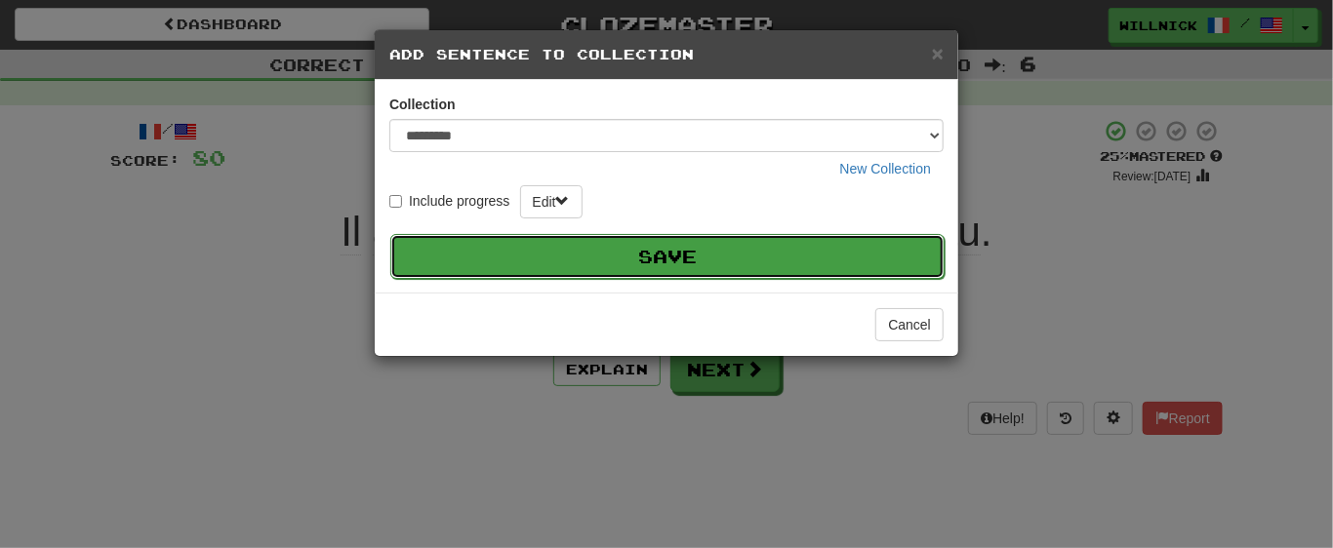 Image resolution: width=1333 pixels, height=548 pixels. What do you see at coordinates (422, 104) in the screenshot?
I see `label: Collection` at bounding box center [422, 104].